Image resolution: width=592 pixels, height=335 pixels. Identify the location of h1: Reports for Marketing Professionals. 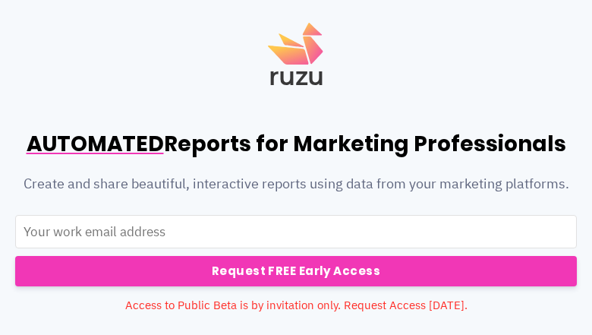
(296, 152).